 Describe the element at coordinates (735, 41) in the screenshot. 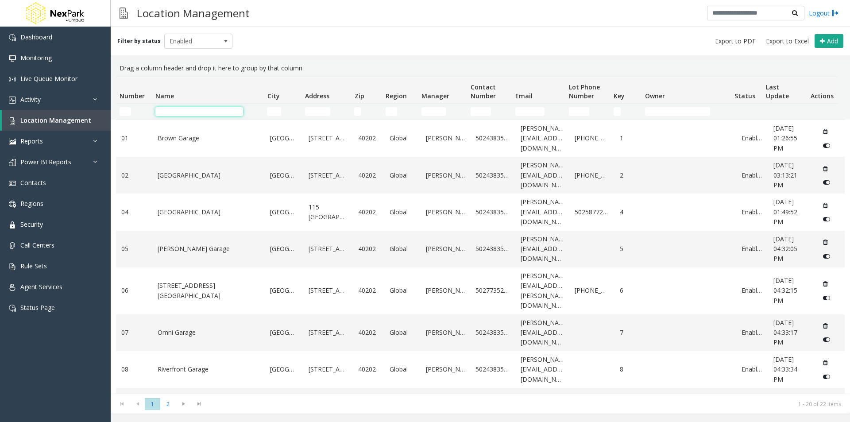

I see `span: Export to PDF` at that location.